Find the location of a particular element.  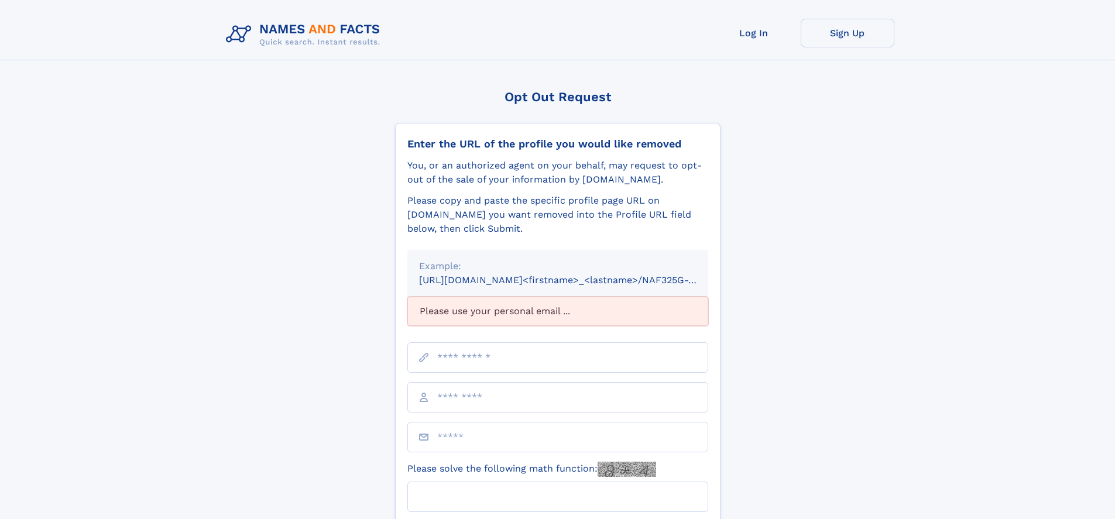

div: Example: is located at coordinates (558, 266).